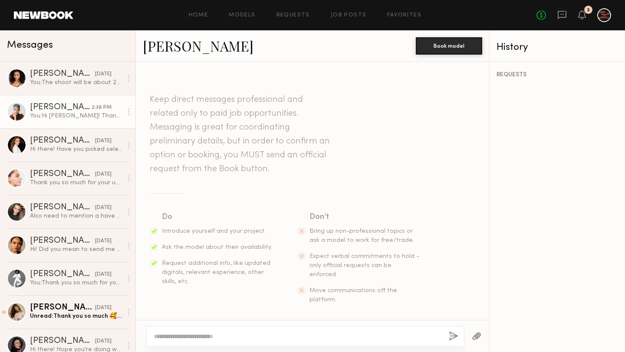  I want to click on a: Home, so click(198, 15).